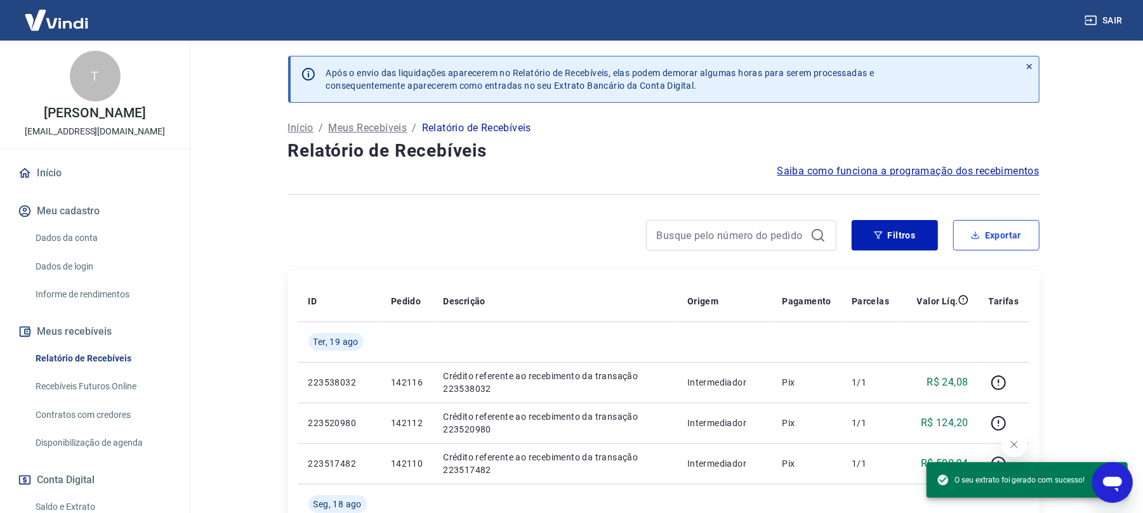  What do you see at coordinates (95, 480) in the screenshot?
I see `button: Conta Digital` at bounding box center [95, 480].